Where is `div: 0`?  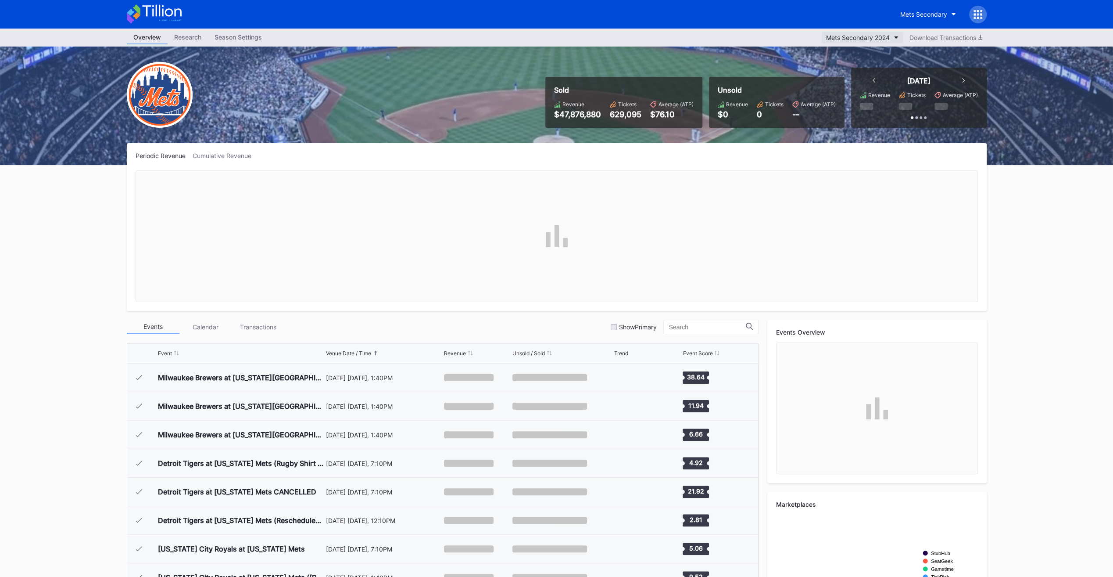
div: 0 is located at coordinates (770, 114).